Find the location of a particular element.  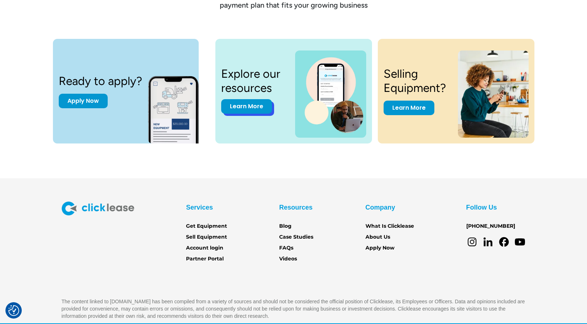

h3: Selling Equipment? is located at coordinates (417, 81).